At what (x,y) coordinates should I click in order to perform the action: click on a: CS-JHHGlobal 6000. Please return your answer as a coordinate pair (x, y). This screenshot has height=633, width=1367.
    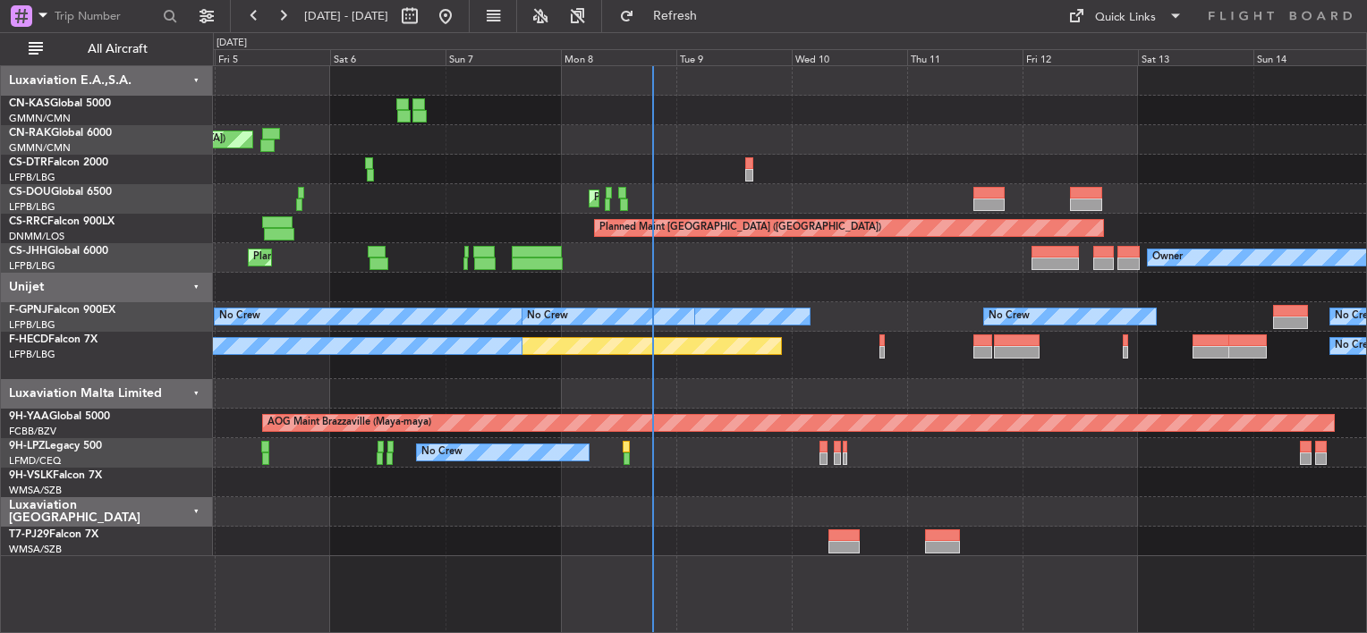
    Looking at the image, I should click on (58, 251).